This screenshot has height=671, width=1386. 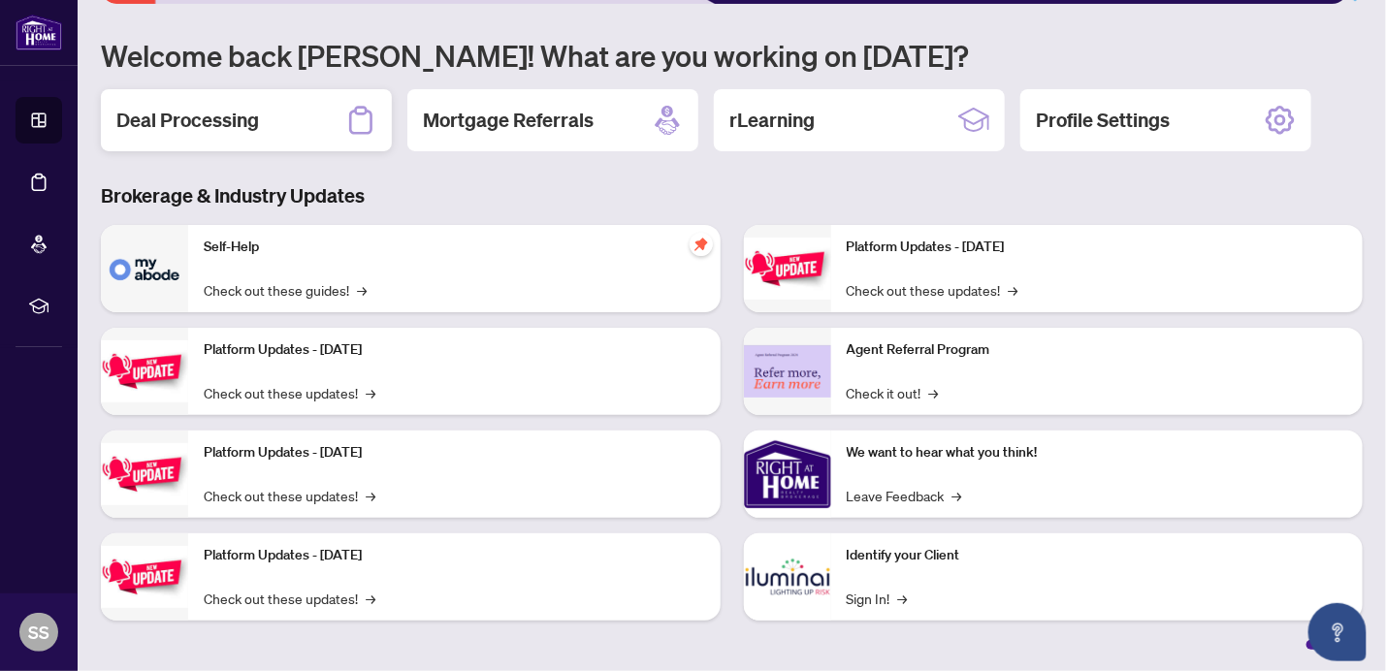 What do you see at coordinates (1097, 350) in the screenshot?
I see `p: Agent Referral Program` at bounding box center [1097, 350].